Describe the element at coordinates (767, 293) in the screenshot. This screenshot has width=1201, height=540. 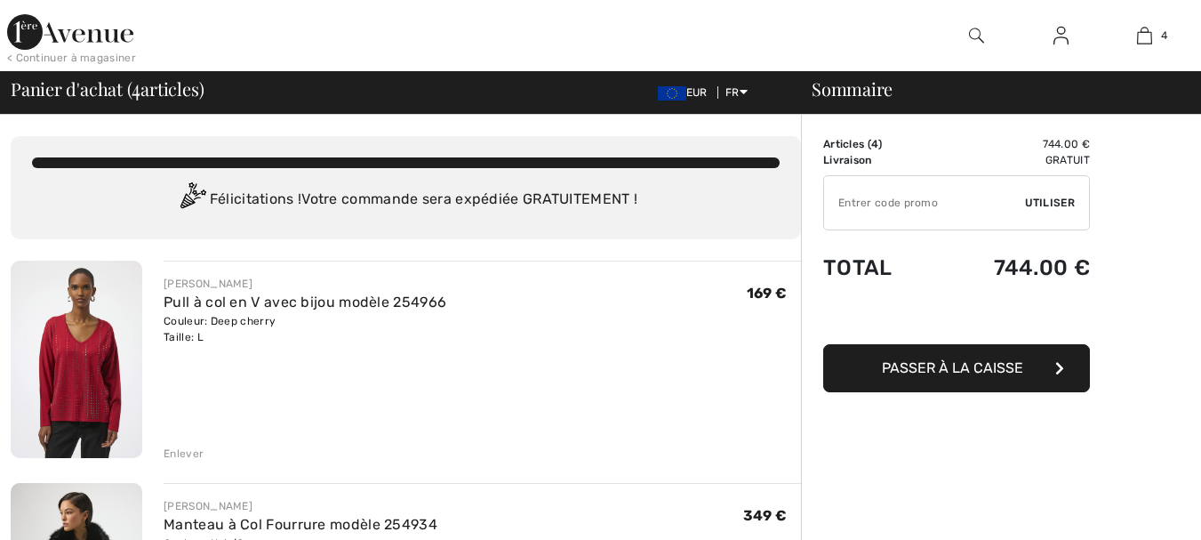
I see `span: 169 €` at that location.